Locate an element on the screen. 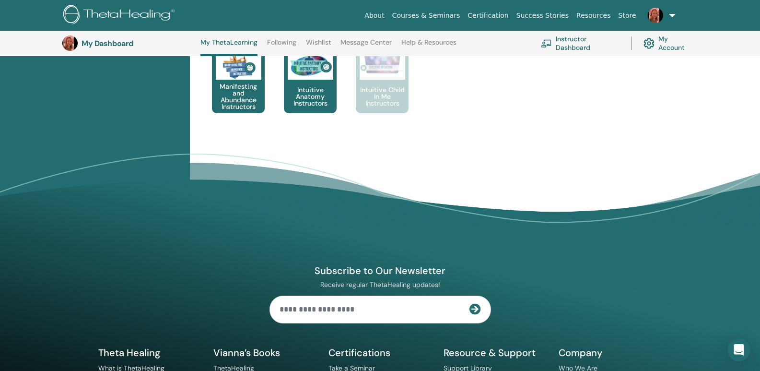 Image resolution: width=760 pixels, height=371 pixels. a: Following is located at coordinates (282, 46).